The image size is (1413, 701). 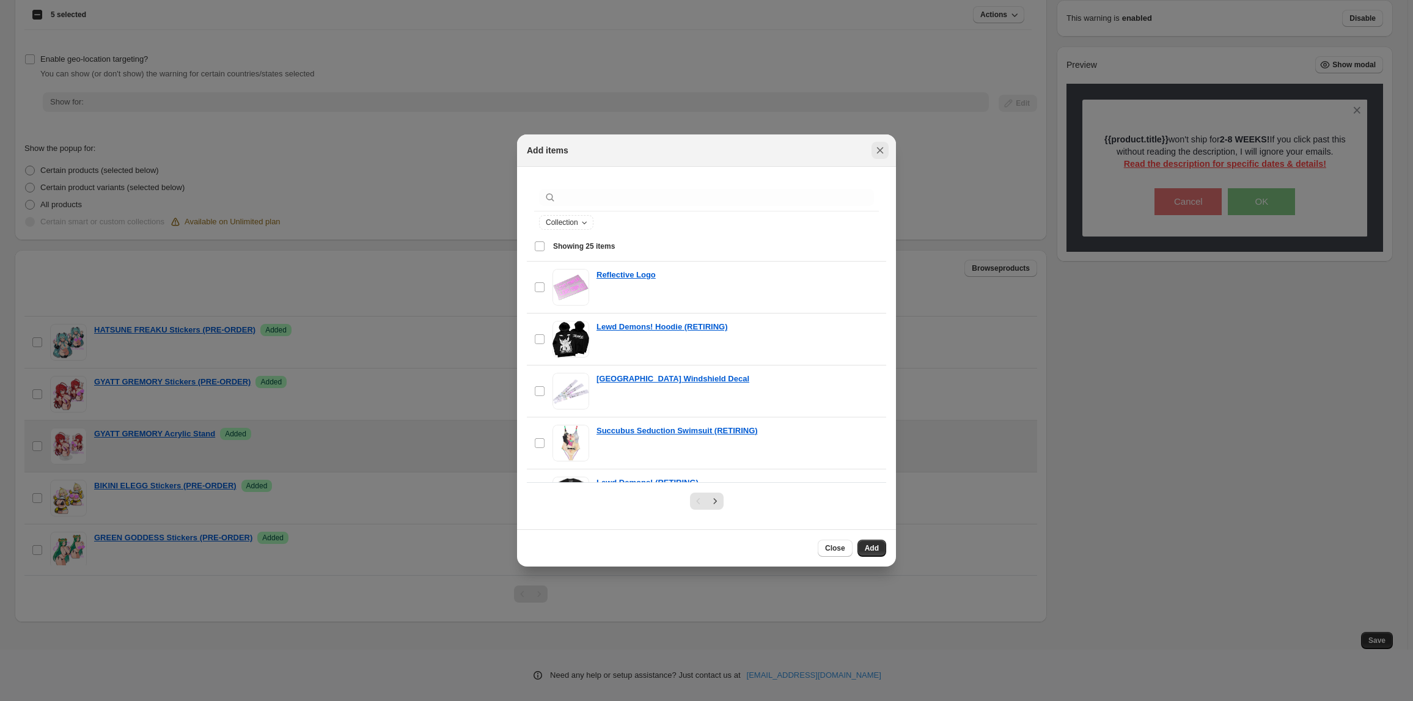 What do you see at coordinates (677, 431) in the screenshot?
I see `p: Succubus Seduction Swimsuit (RETIRING)` at bounding box center [677, 431].